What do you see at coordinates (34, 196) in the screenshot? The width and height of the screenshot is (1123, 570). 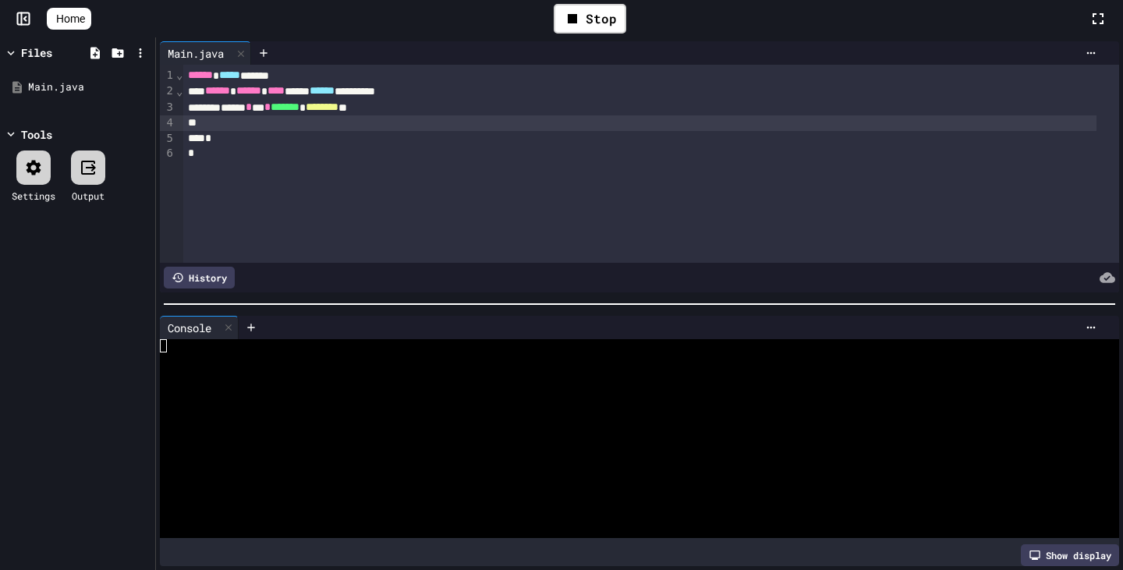 I see `div: Settings` at bounding box center [34, 196].